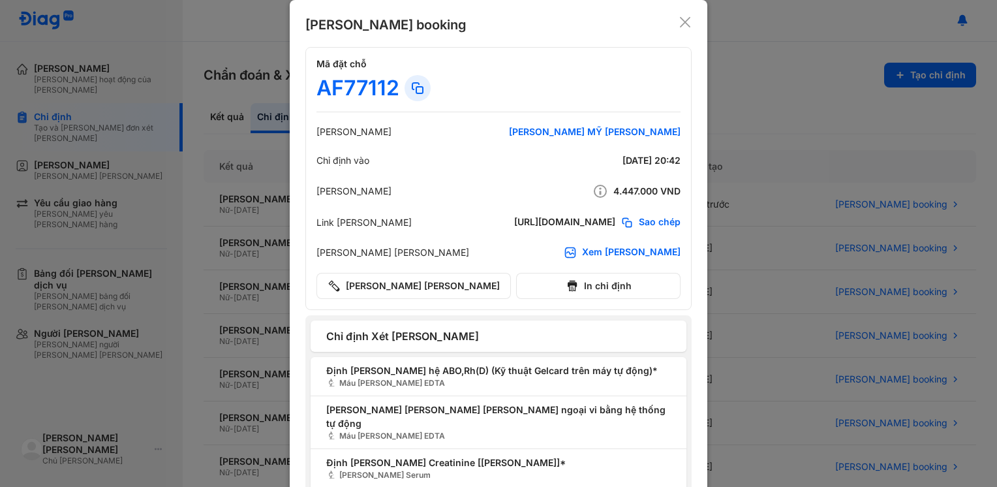  I want to click on div: Chỉ định vào, so click(342, 160).